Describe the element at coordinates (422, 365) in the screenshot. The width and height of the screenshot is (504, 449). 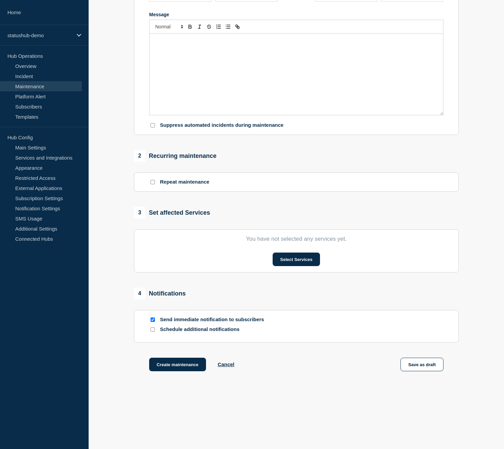
I see `button: Save as draft` at that location.